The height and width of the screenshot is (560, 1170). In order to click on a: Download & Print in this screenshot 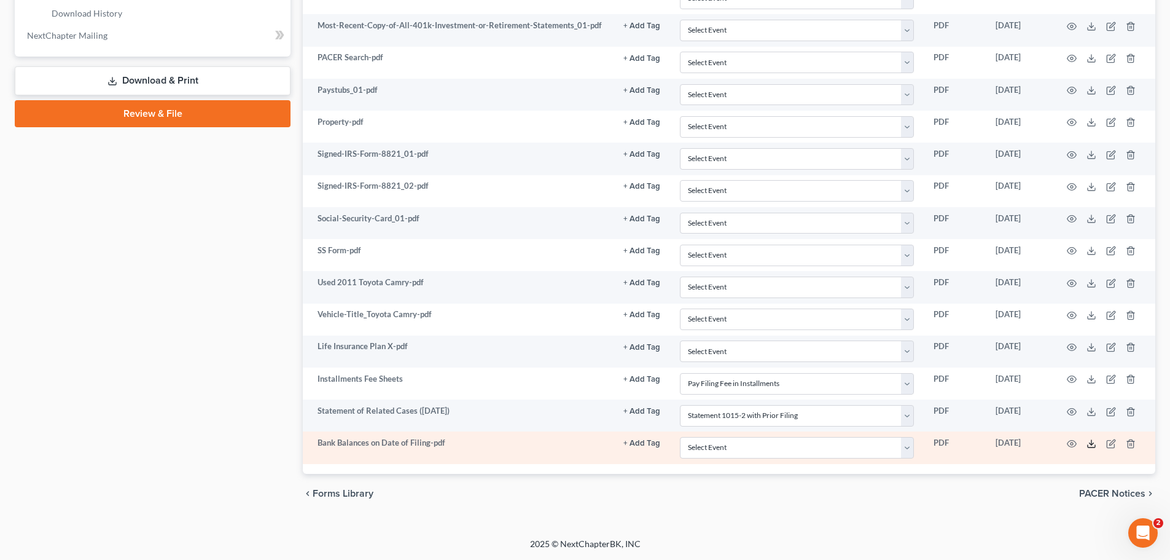, I will do `click(152, 80)`.